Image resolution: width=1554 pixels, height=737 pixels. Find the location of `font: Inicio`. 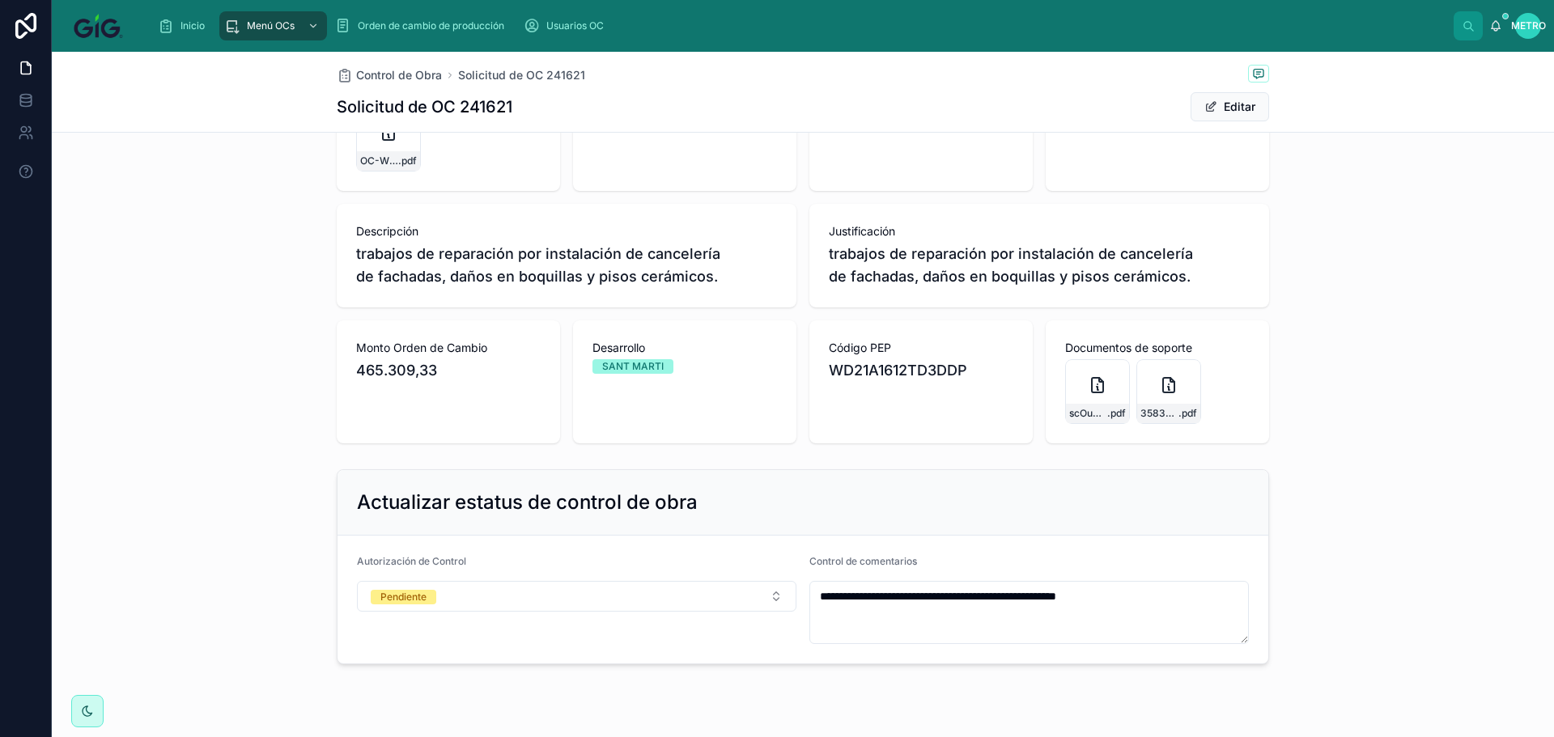

font: Inicio is located at coordinates (193, 25).